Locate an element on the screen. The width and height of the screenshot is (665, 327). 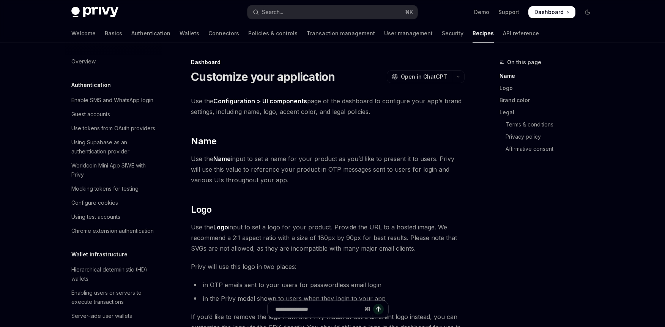
strong: Configuration > UI components is located at coordinates (260, 101).